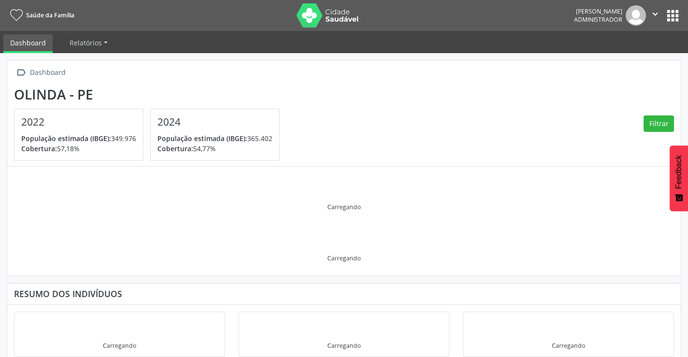 This screenshot has width=688, height=357. Describe the element at coordinates (88, 42) in the screenshot. I see `a: Relatórios` at that location.